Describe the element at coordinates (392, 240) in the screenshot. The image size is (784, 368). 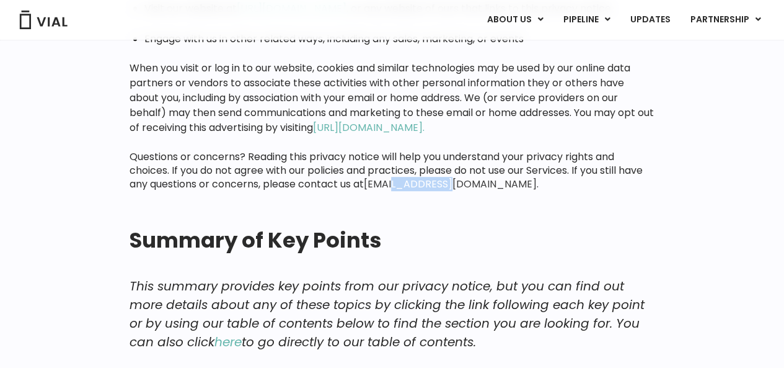
I see `h2: Summary of Key Points` at that location.